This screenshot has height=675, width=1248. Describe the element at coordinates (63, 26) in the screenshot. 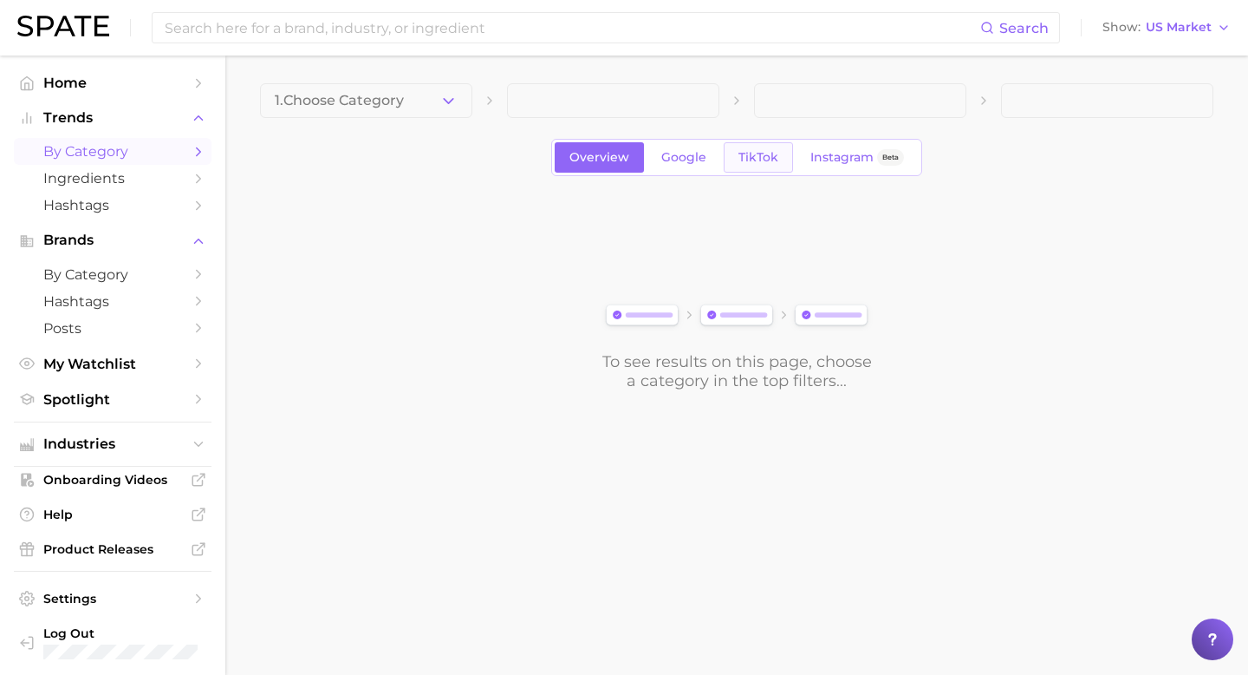

I see `img: SPATE` at that location.